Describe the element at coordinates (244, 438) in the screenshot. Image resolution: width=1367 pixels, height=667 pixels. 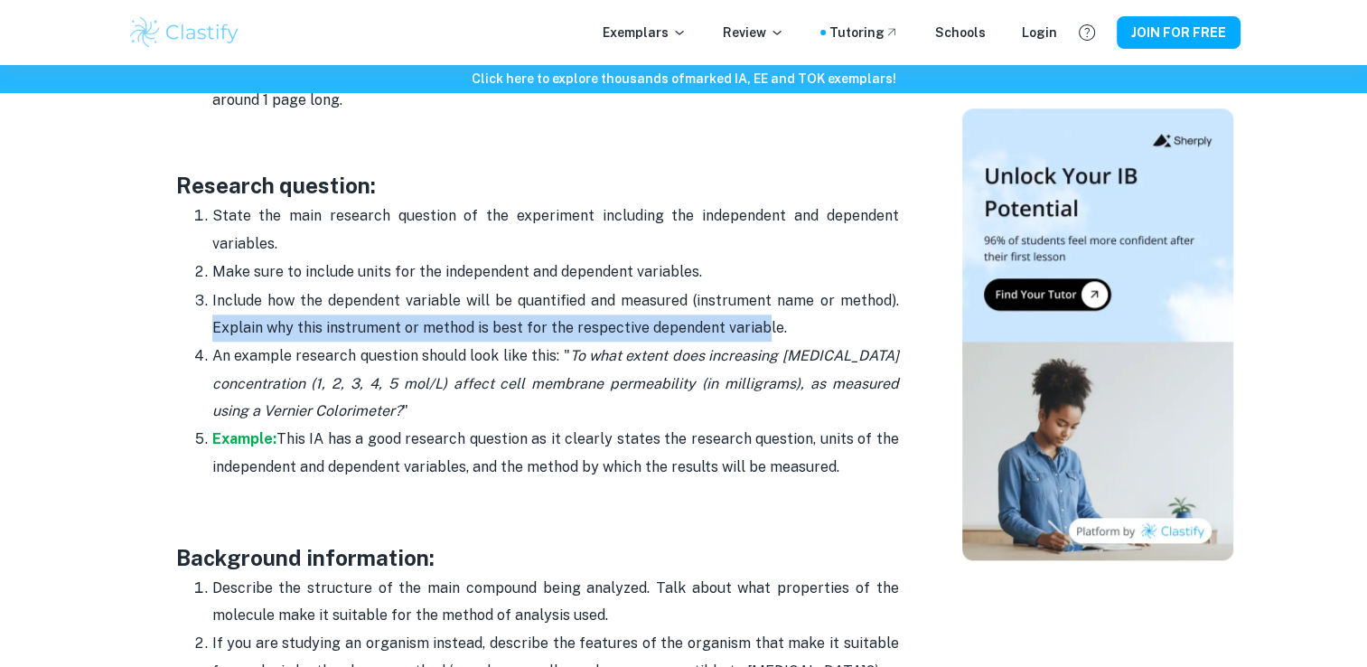
I see `strong: Example:` at that location.